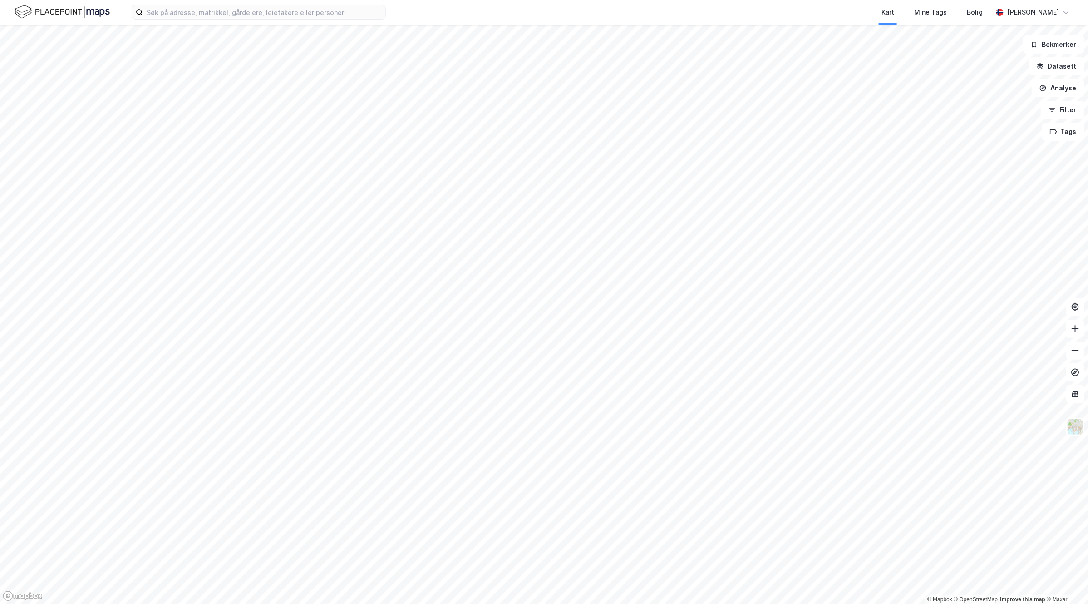 The image size is (1088, 604). I want to click on a: Improve this map, so click(1023, 599).